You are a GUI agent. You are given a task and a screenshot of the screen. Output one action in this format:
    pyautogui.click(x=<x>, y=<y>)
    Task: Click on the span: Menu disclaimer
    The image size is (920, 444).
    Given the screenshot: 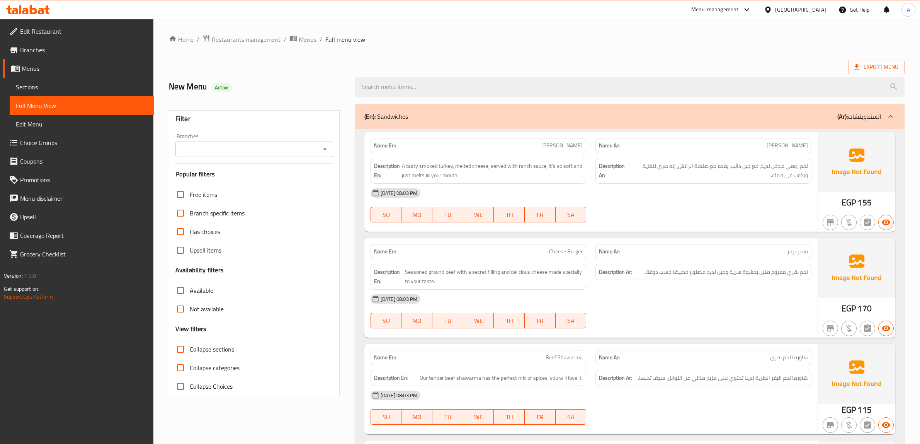 What is the action you would take?
    pyautogui.click(x=84, y=198)
    